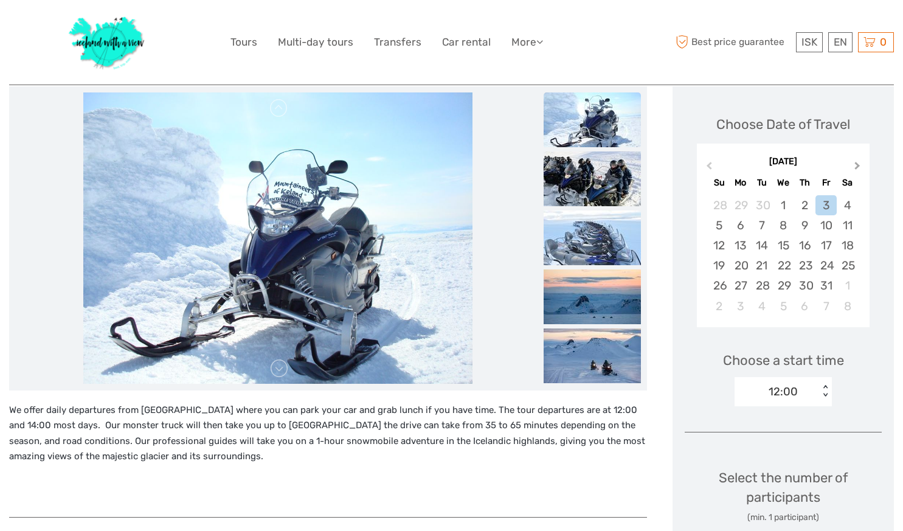 The image size is (903, 531). Describe the element at coordinates (761, 285) in the screenshot. I see `div: Choose Tuesday, October 28th, 2025` at that location.